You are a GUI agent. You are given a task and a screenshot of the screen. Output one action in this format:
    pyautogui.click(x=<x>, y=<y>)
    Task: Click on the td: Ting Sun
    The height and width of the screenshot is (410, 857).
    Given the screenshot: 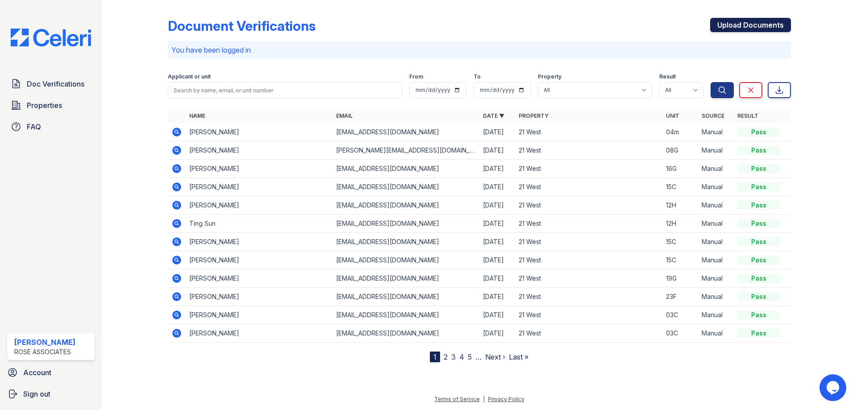 What is the action you would take?
    pyautogui.click(x=259, y=224)
    